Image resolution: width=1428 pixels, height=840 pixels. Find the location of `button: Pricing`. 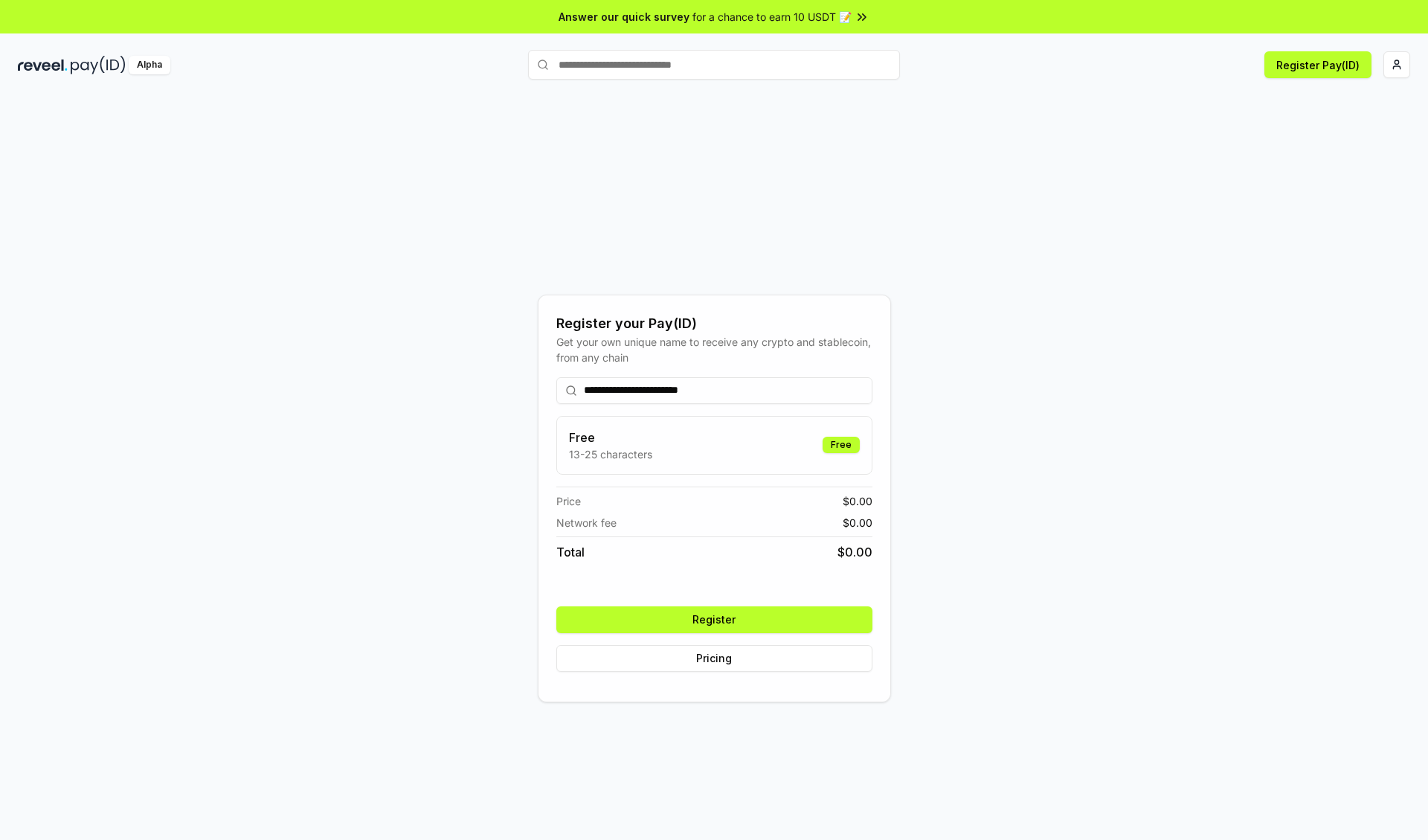

button: Pricing is located at coordinates (714, 659).